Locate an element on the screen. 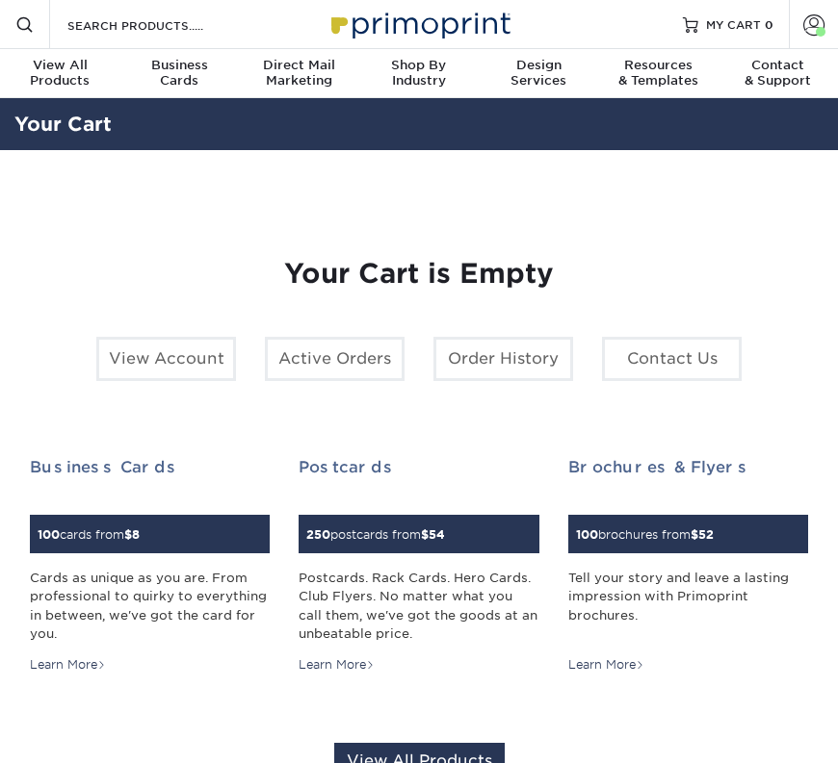 Image resolution: width=838 pixels, height=763 pixels. a: Contact Us is located at coordinates (671, 359).